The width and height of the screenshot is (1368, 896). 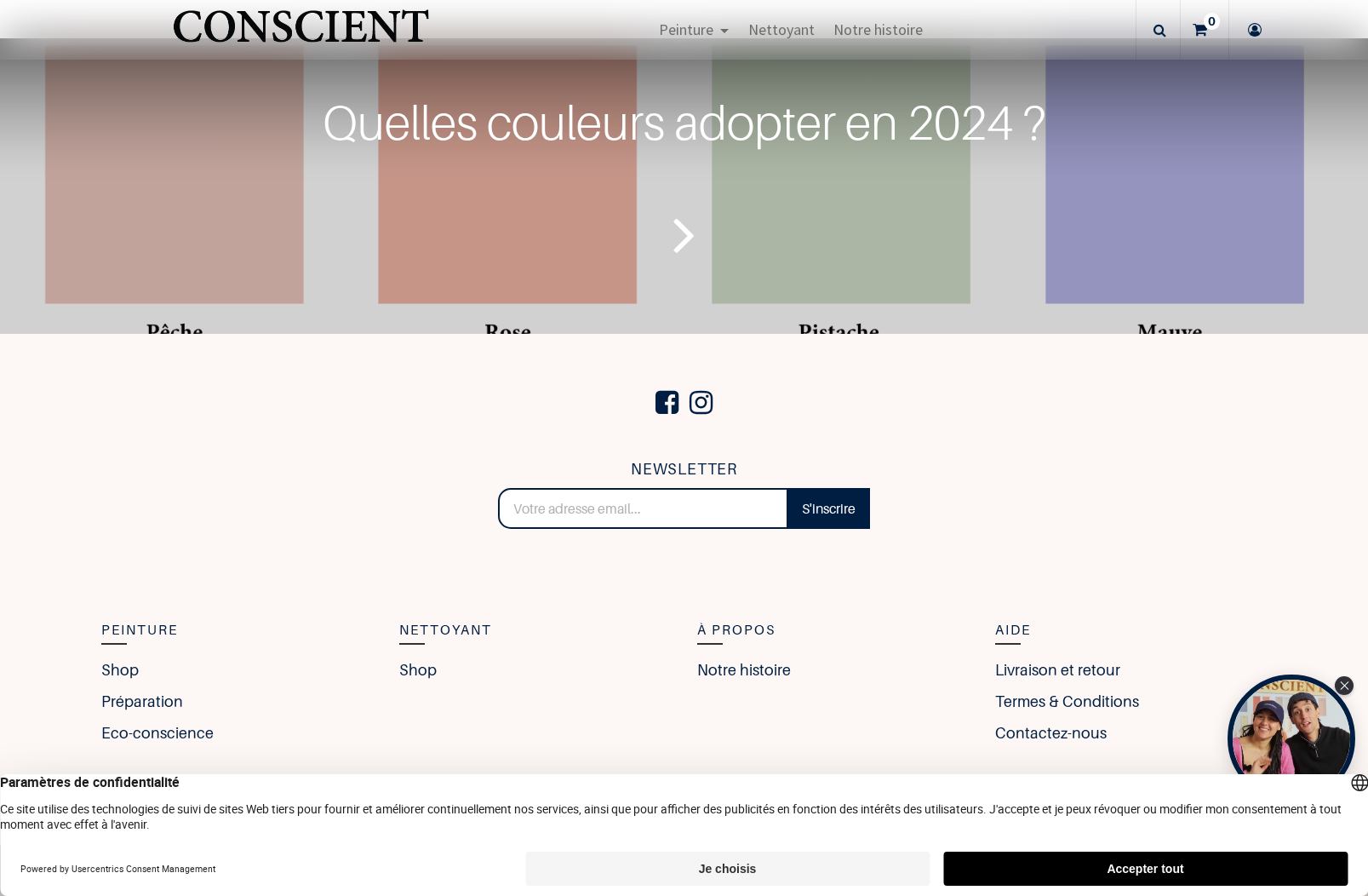 I want to click on a: S'inscrire, so click(x=829, y=509).